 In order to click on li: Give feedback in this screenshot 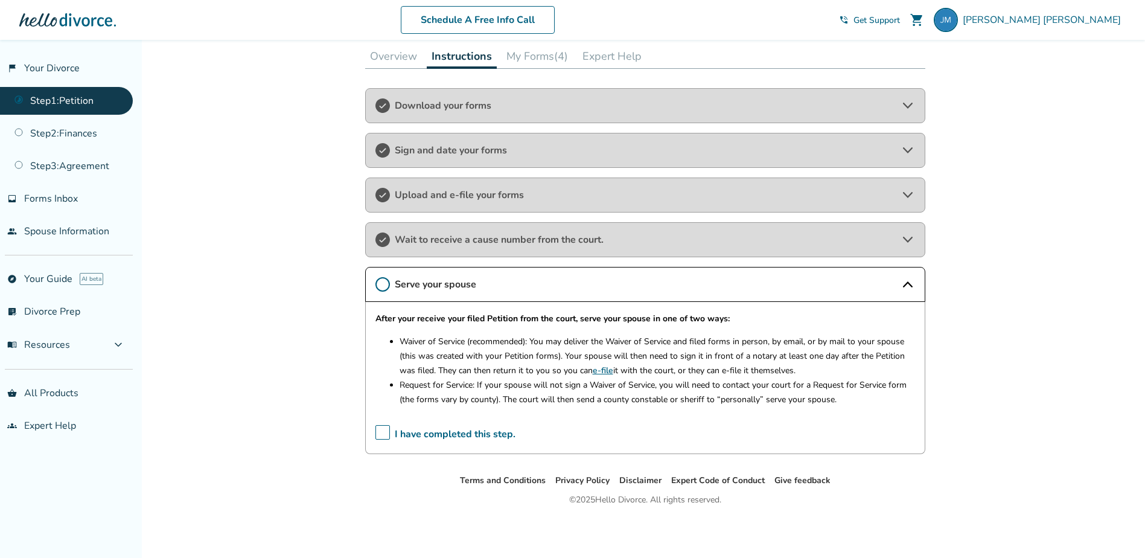, I will do `click(802, 480)`.